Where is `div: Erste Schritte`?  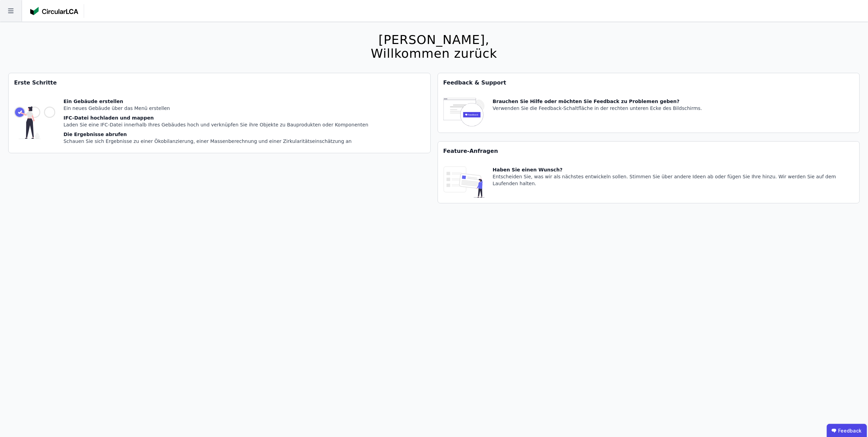 div: Erste Schritte is located at coordinates (219, 83).